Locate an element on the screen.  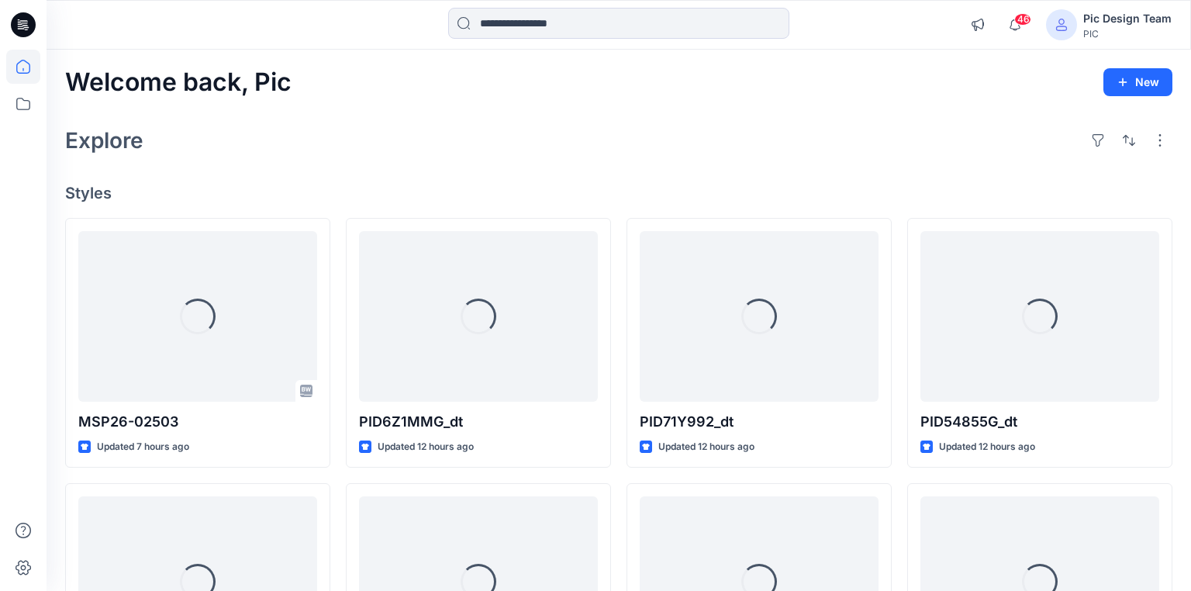
svg: avatar is located at coordinates (1061, 25).